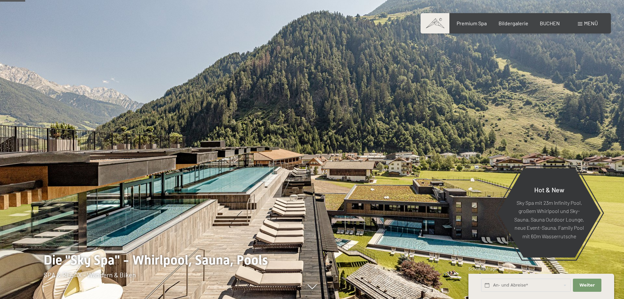  I want to click on span: Schnellanfrage, so click(483, 268).